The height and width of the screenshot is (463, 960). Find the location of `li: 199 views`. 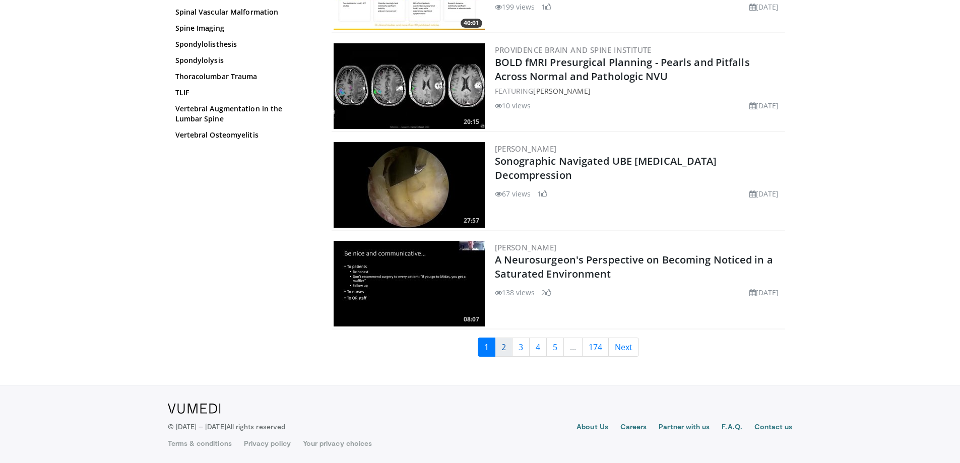

li: 199 views is located at coordinates (515, 7).